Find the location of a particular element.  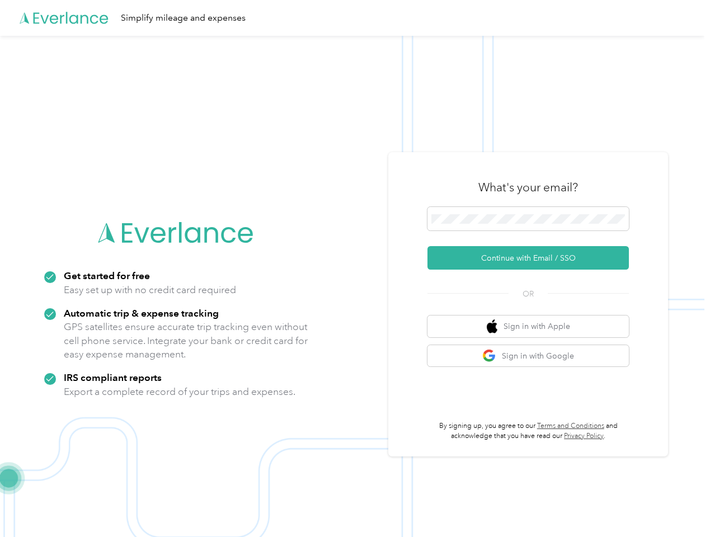

img: apple logo is located at coordinates (492, 326).